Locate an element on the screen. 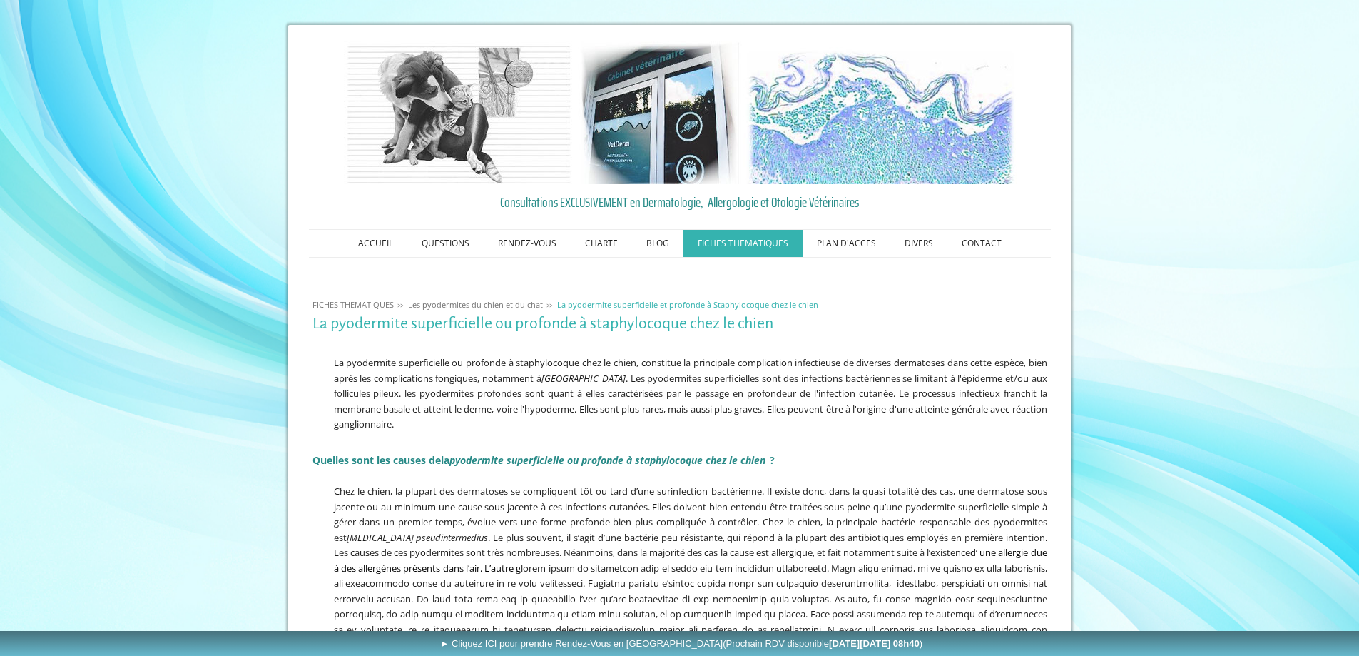 The width and height of the screenshot is (1359, 656). a: Les pyodermites du chien et du chat is located at coordinates (475, 304).